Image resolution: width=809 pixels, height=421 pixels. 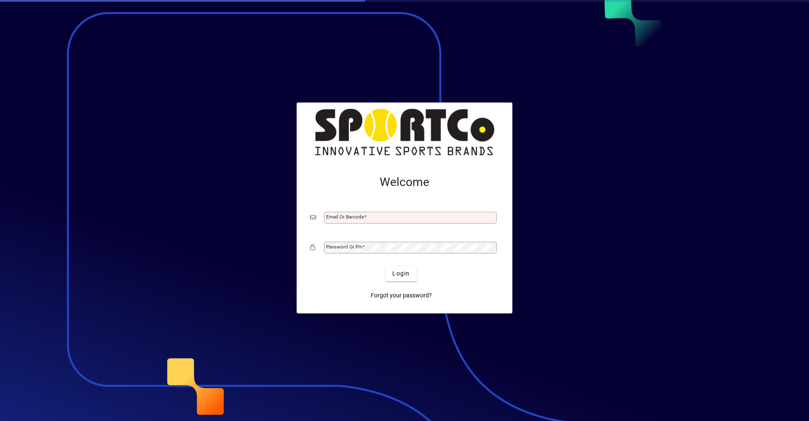 What do you see at coordinates (345, 217) in the screenshot?
I see `mat-label: Email or Barcode` at bounding box center [345, 217].